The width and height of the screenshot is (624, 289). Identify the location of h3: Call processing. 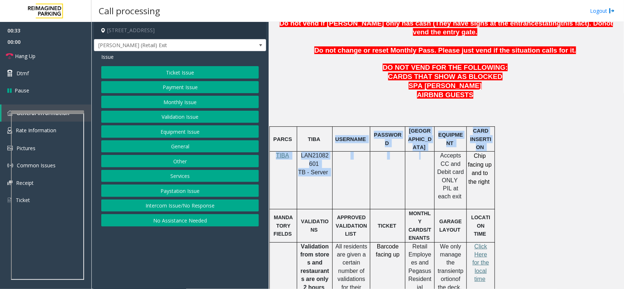
(129, 11).